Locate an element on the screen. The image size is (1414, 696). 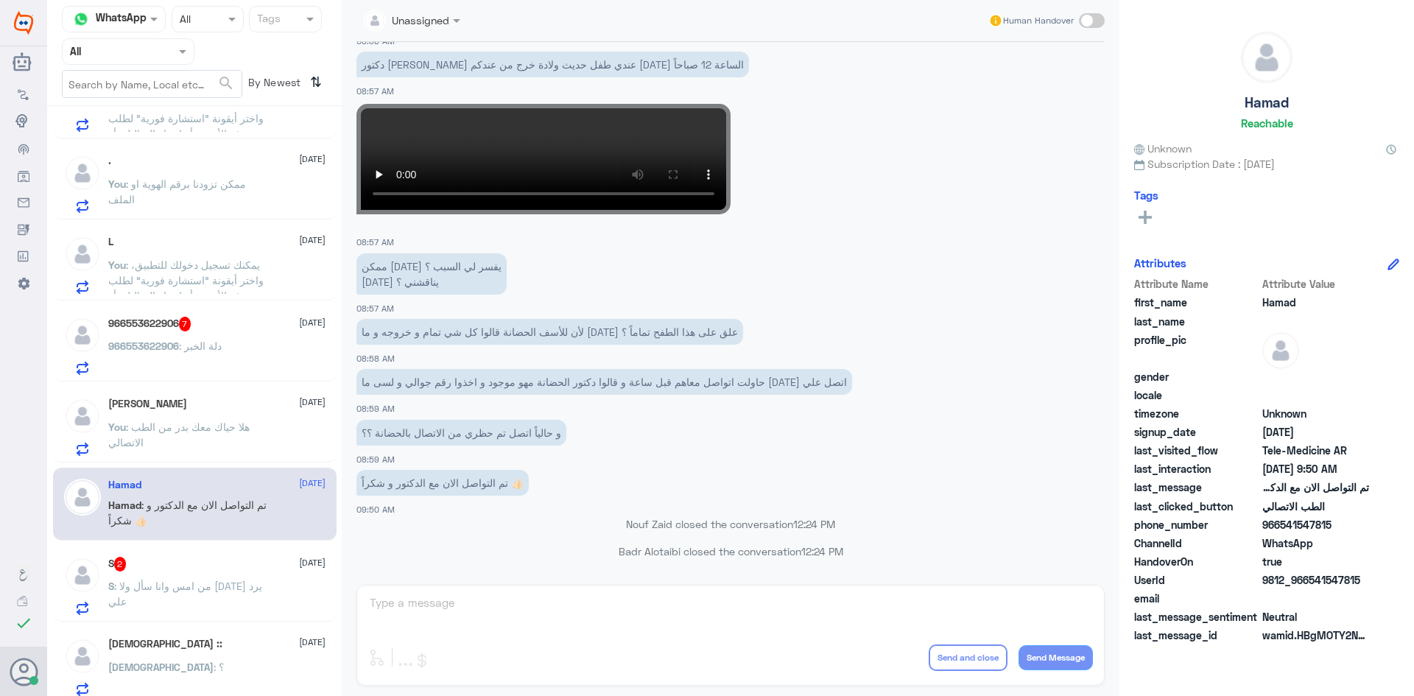
p: 13/8/2025, 8:58 AM is located at coordinates (550, 331).